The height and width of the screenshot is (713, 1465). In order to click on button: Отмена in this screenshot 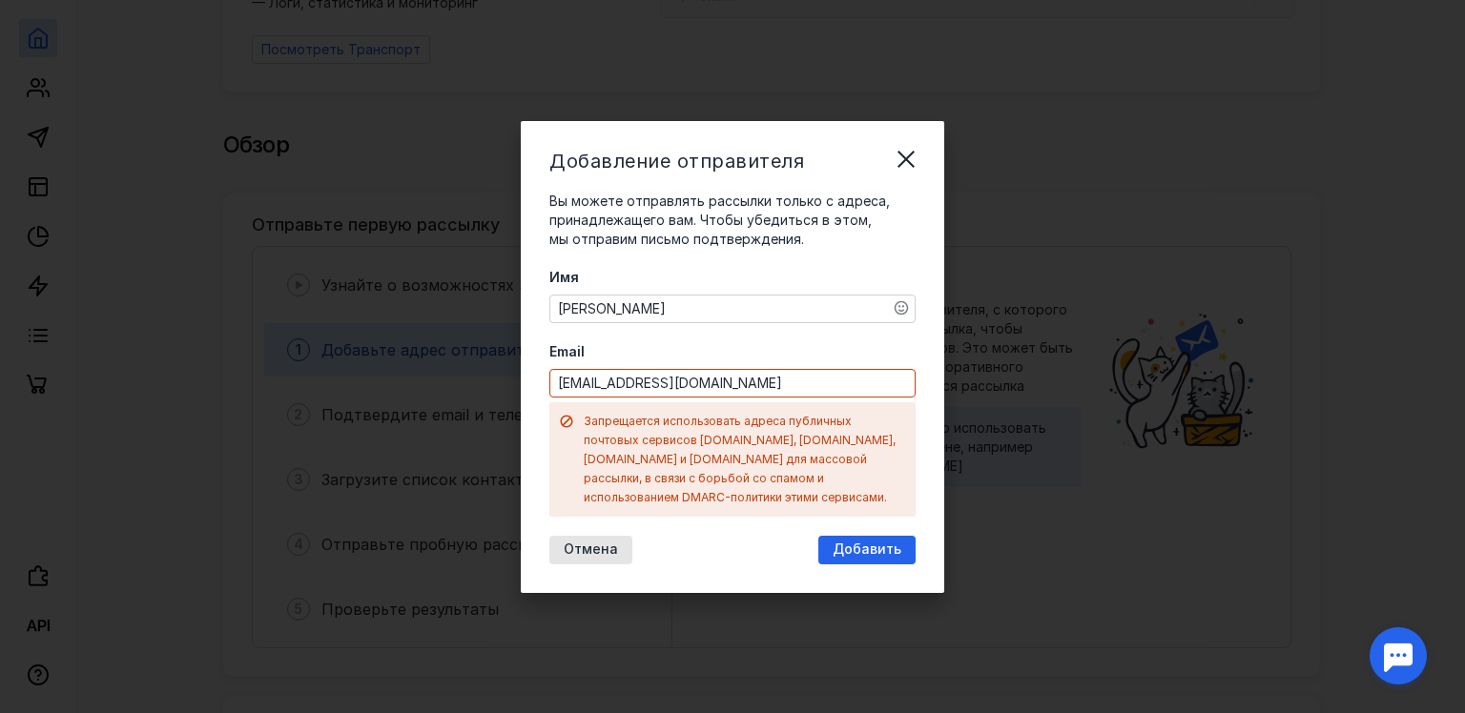, I will do `click(590, 550)`.